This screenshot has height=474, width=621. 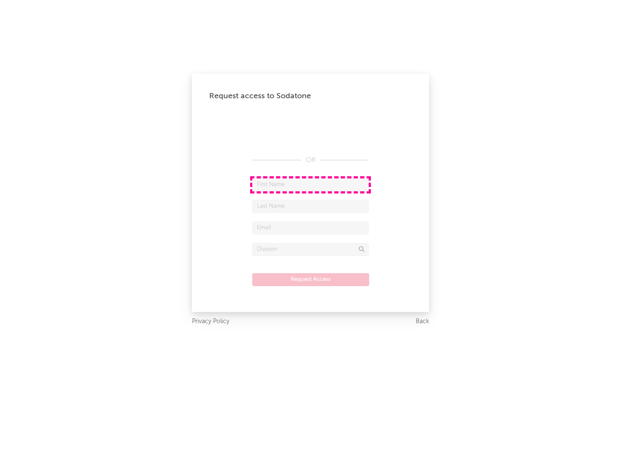 What do you see at coordinates (310, 250) in the screenshot?
I see `input: Division` at bounding box center [310, 250].